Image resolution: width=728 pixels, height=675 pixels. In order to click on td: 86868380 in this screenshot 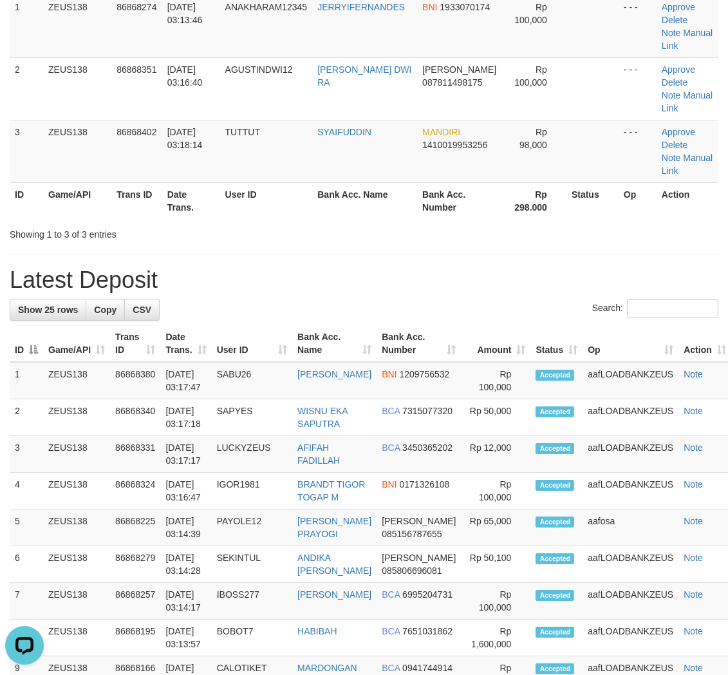, I will do `click(135, 380)`.